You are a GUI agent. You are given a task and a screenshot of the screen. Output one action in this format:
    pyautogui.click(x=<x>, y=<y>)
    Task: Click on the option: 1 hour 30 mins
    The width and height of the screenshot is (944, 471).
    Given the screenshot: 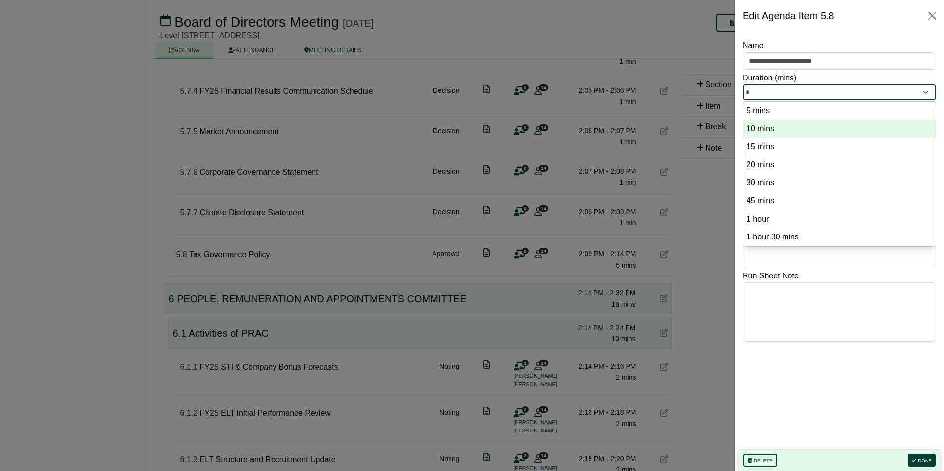 What is the action you would take?
    pyautogui.click(x=839, y=237)
    